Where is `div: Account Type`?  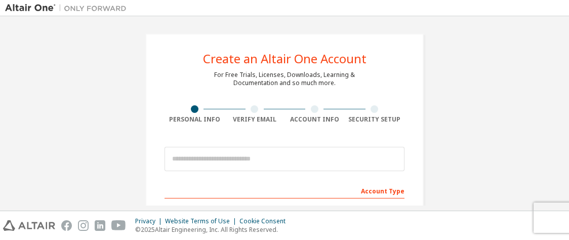
div: Account Type is located at coordinates (284, 190).